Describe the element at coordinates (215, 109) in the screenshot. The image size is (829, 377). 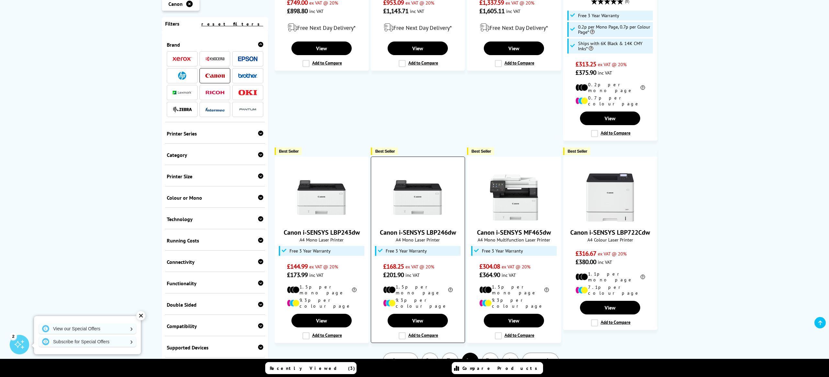
I see `a: Intermec` at that location.